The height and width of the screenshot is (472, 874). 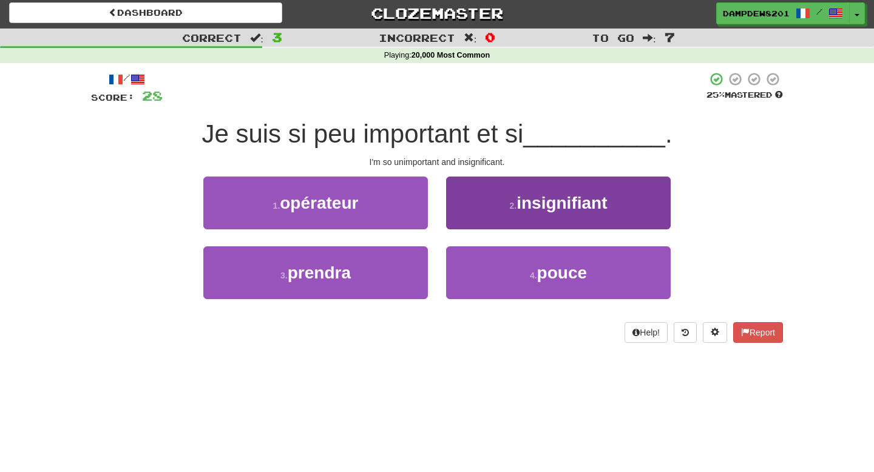 What do you see at coordinates (513, 206) in the screenshot?
I see `small: 2 .` at bounding box center [513, 206].